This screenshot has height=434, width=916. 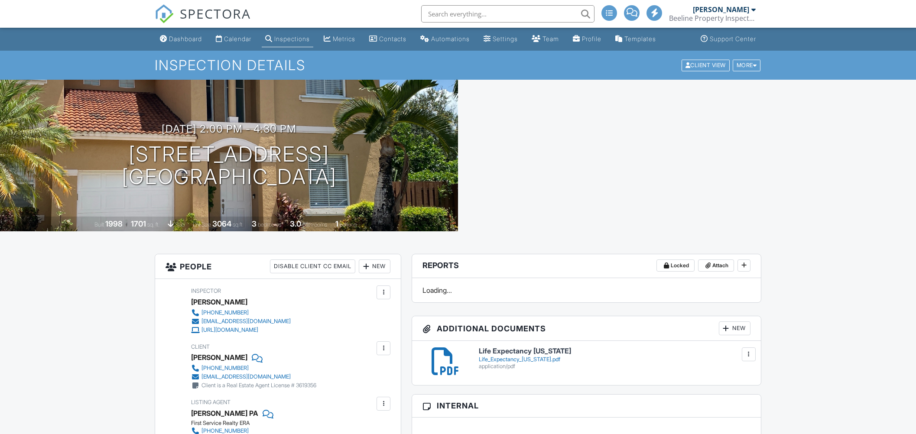 I want to click on span: Lot Size, so click(x=202, y=224).